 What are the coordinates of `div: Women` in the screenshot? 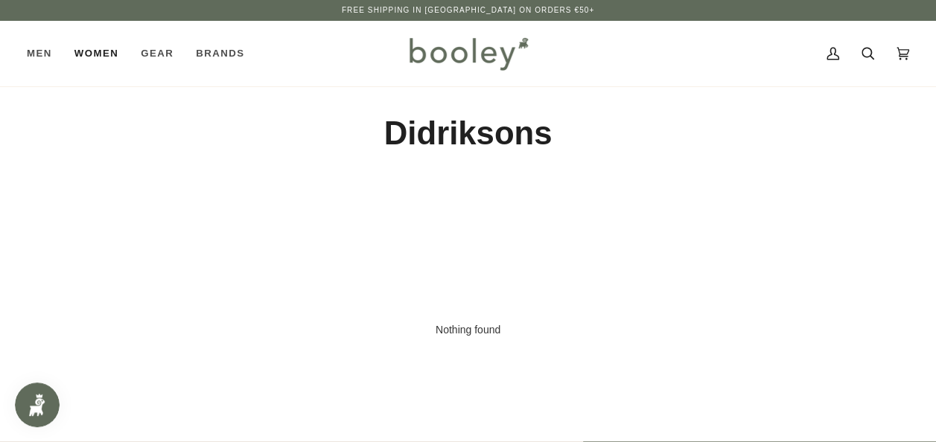 It's located at (96, 54).